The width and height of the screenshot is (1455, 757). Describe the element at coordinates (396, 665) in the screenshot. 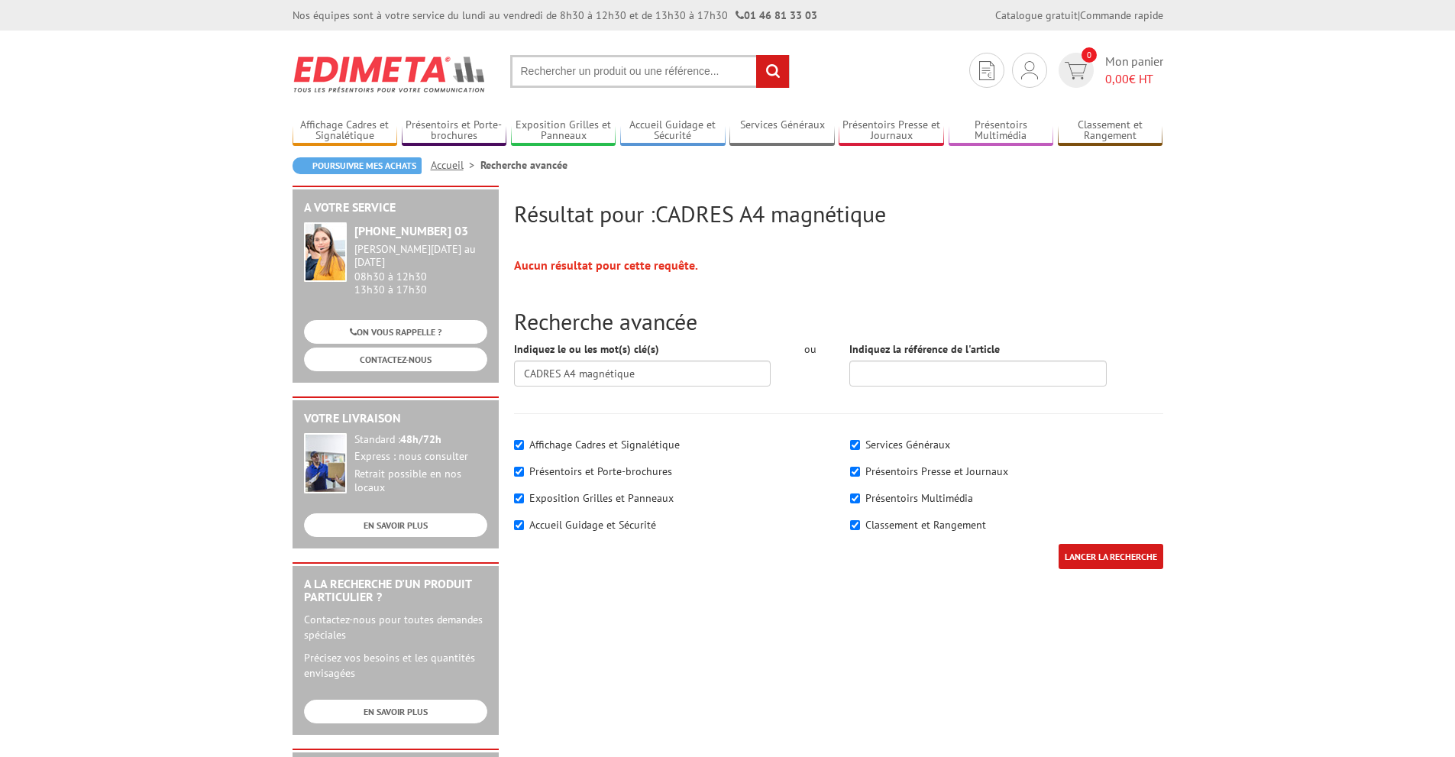

I see `p: Précisez vos besoins et les quantités envisagées` at that location.